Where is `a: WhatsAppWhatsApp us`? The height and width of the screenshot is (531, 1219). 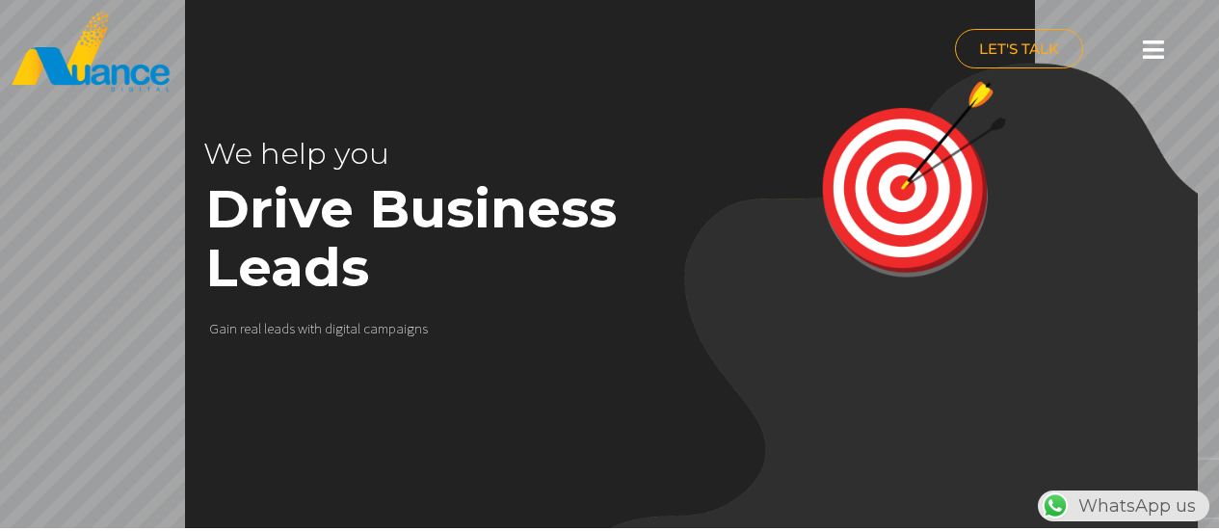
a: WhatsAppWhatsApp us is located at coordinates (1124, 506).